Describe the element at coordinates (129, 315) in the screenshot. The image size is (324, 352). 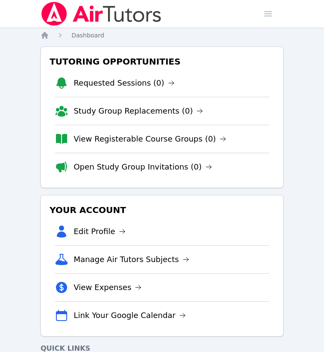
I see `a: Link Your Google Calendar` at that location.